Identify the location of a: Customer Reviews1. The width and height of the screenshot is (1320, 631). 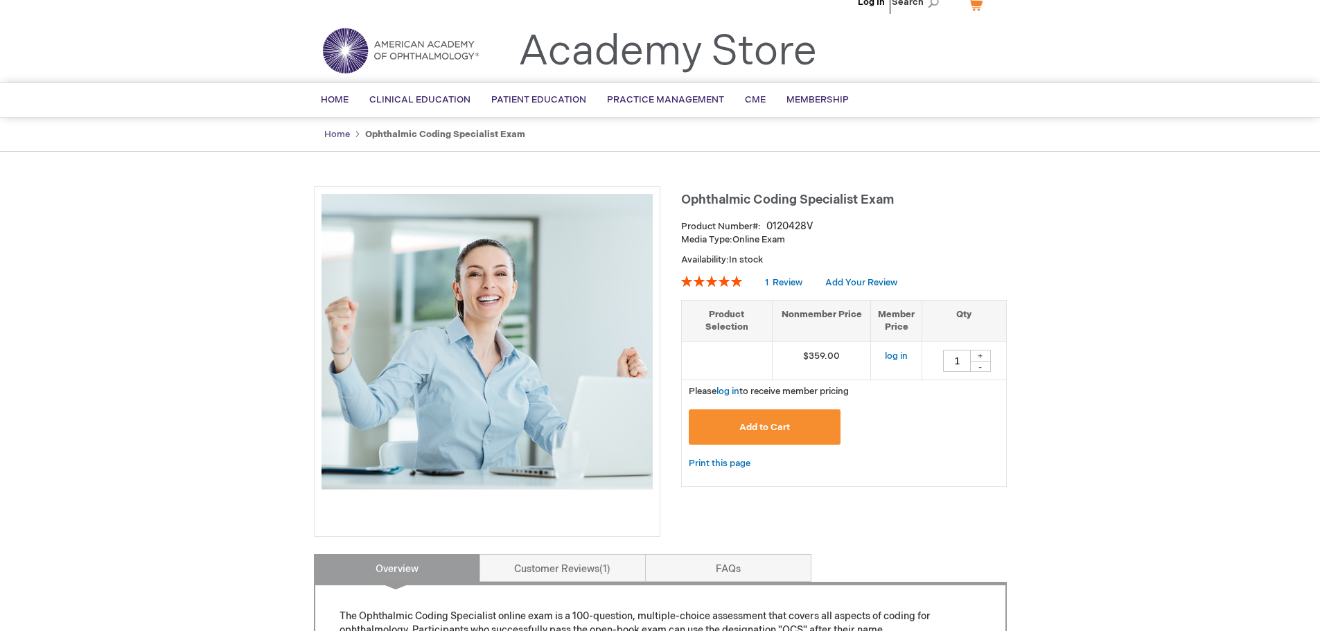
(563, 568).